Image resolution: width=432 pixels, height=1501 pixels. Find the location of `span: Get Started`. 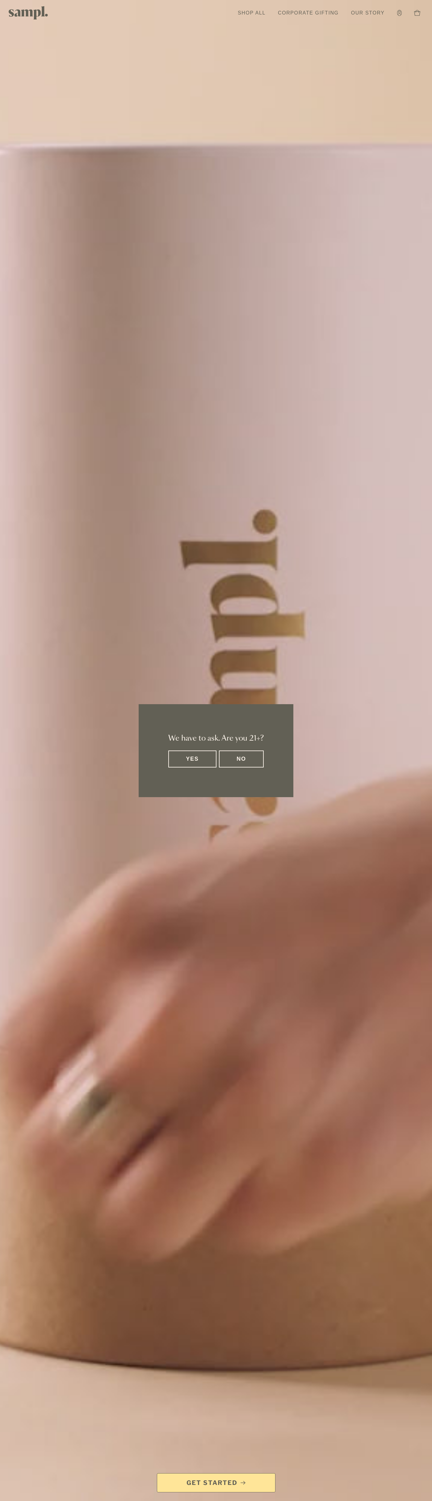

span: Get Started is located at coordinates (212, 1483).